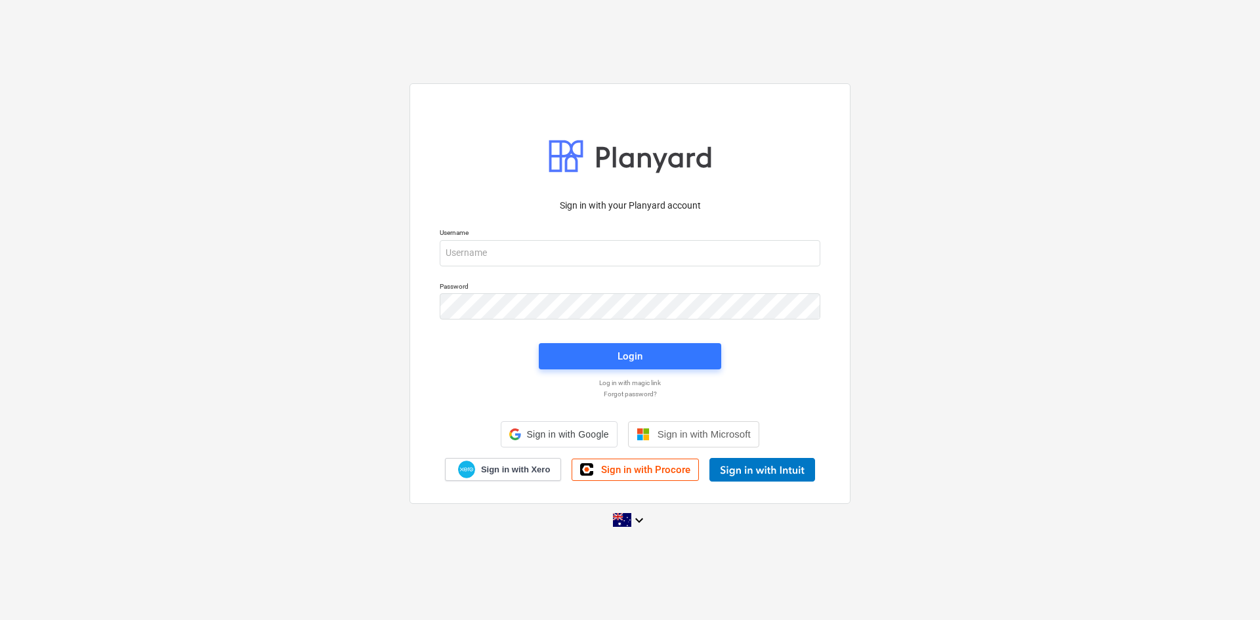  Describe the element at coordinates (630, 205) in the screenshot. I see `p: Sign in with your Planyard account` at that location.